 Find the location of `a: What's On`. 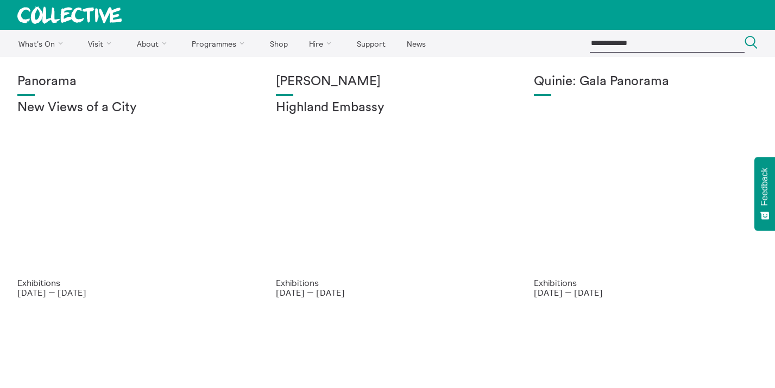

a: What's On is located at coordinates (42, 43).